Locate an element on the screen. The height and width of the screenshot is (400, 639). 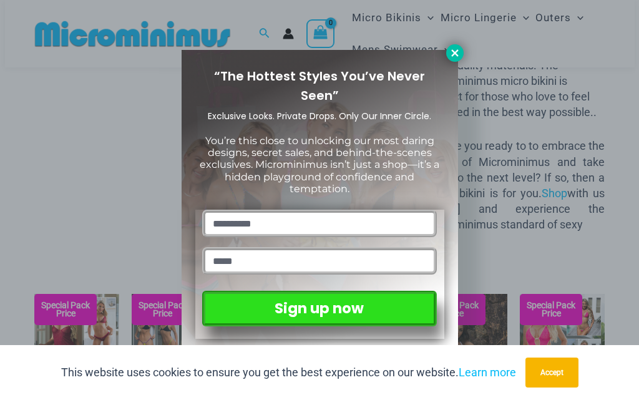
span: You’re this close to unlocking our most daring designs, secret sales, and behind-the-scenes exclu... is located at coordinates (320, 165).